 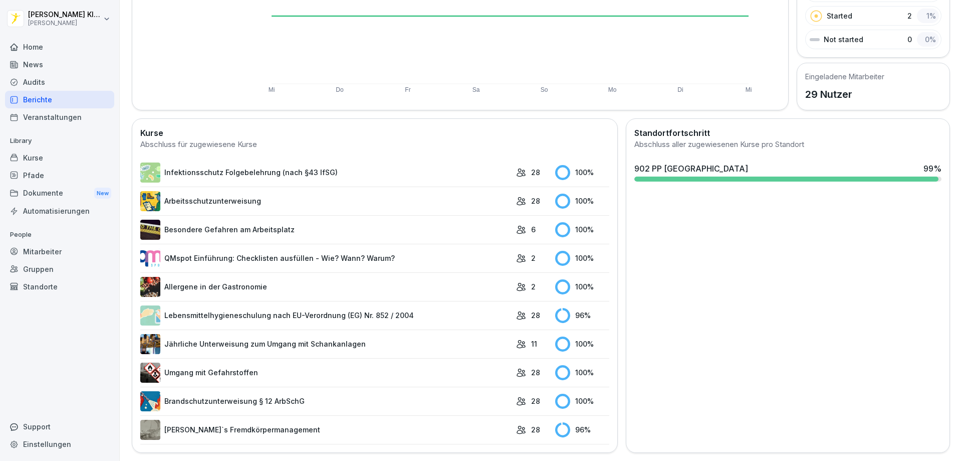 I want to click on img: gsgognukgwbtoe3cnlsjjbmw.png, so click(x=150, y=287).